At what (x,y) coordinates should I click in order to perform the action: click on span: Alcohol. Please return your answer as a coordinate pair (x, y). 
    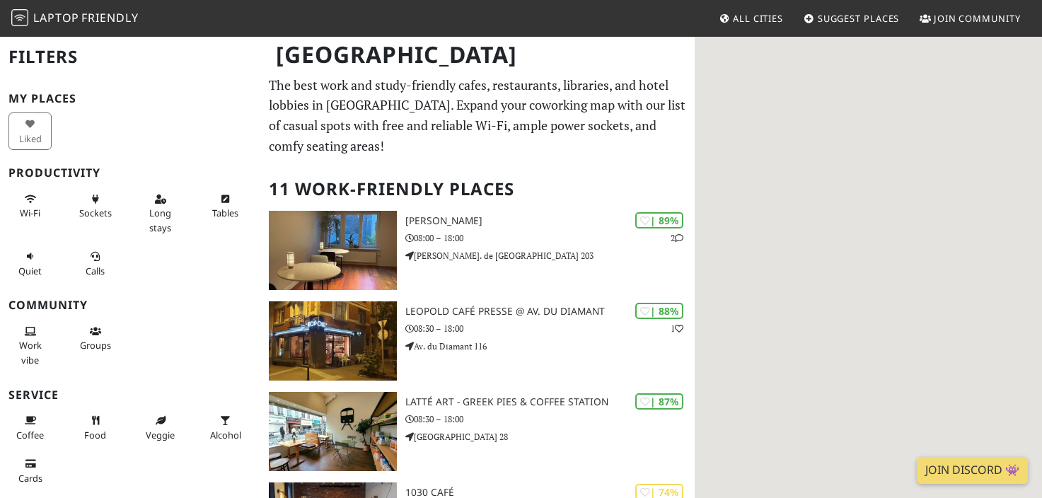
    Looking at the image, I should click on (226, 435).